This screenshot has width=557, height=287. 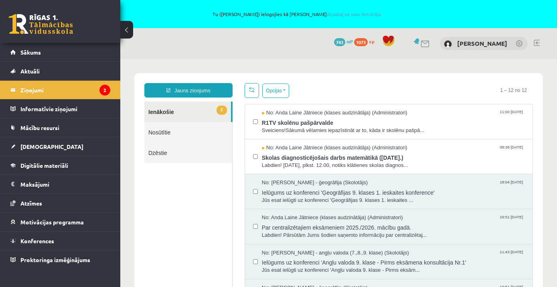 What do you see at coordinates (60, 184) in the screenshot?
I see `a: Maksājumi` at bounding box center [60, 184].